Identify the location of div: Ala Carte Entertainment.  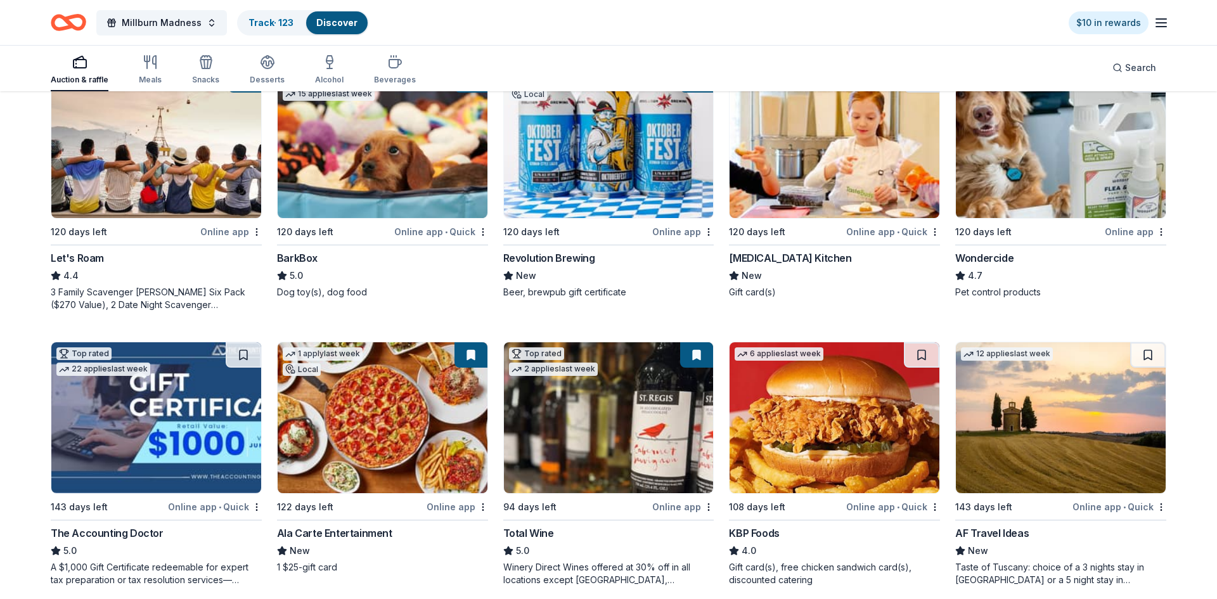
(335, 533).